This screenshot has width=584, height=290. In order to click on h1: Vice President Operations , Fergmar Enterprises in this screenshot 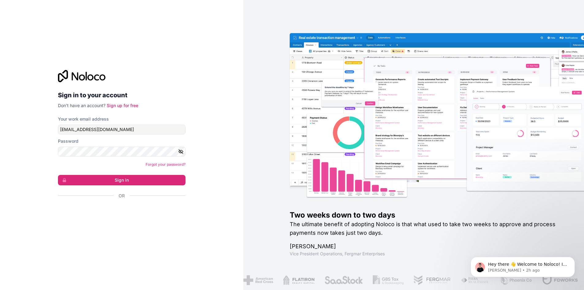, I will do `click(427, 254)`.